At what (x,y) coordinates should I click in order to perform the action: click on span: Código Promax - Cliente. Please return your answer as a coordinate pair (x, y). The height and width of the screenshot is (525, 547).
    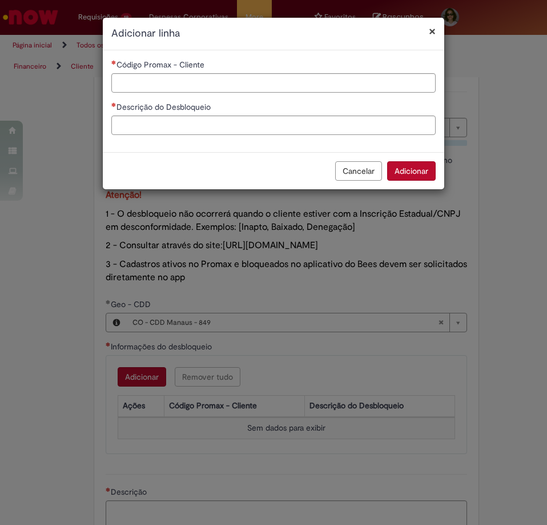
    Looking at the image, I should click on (162, 65).